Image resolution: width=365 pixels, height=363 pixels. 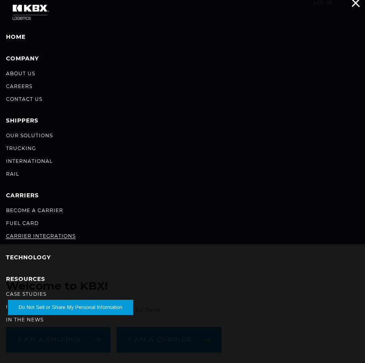 I want to click on a: Careers, so click(x=19, y=86).